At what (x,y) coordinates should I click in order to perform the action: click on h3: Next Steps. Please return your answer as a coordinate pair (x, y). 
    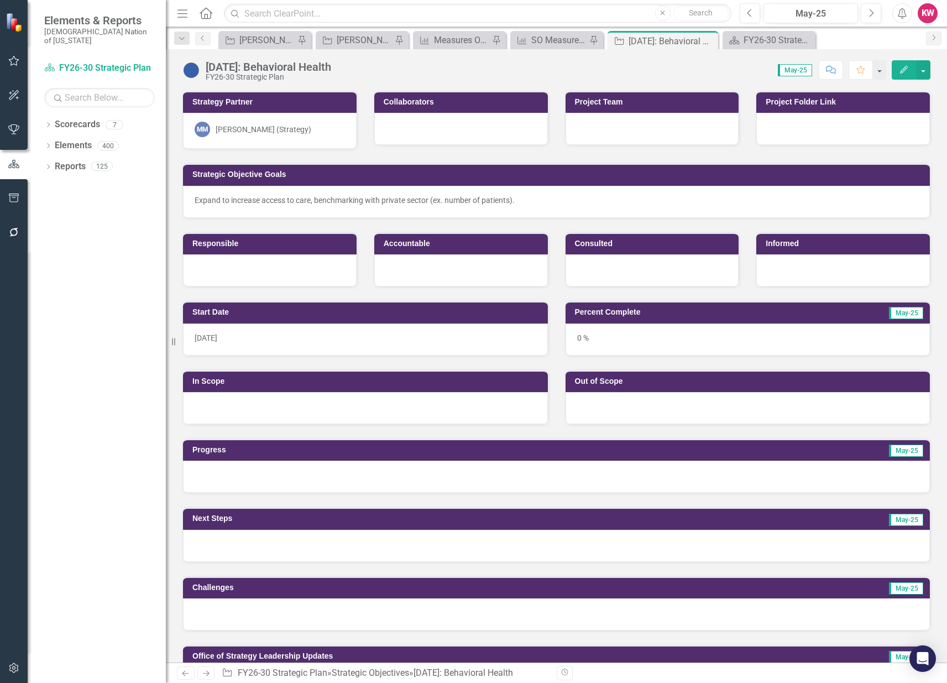
    Looking at the image, I should click on (386, 518).